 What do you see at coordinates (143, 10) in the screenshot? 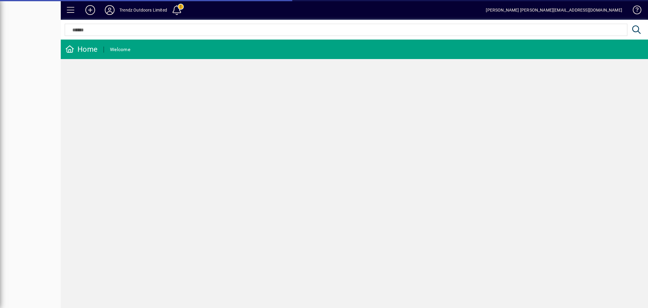
I see `div: Trendz Outdoors Limited` at bounding box center [143, 10].